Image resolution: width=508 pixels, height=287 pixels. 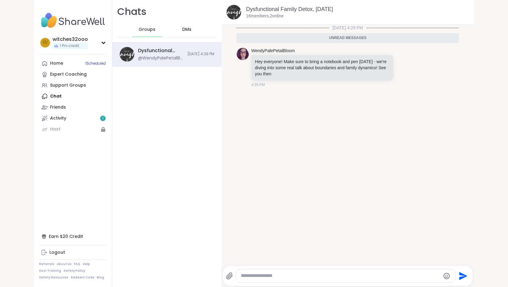 I want to click on a: Friends, so click(x=73, y=108).